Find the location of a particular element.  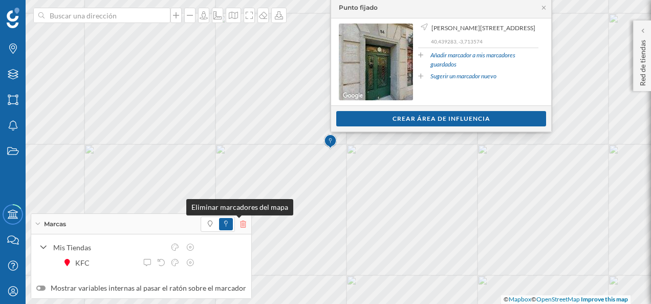

div: Mis Tiendas is located at coordinates (109, 247).